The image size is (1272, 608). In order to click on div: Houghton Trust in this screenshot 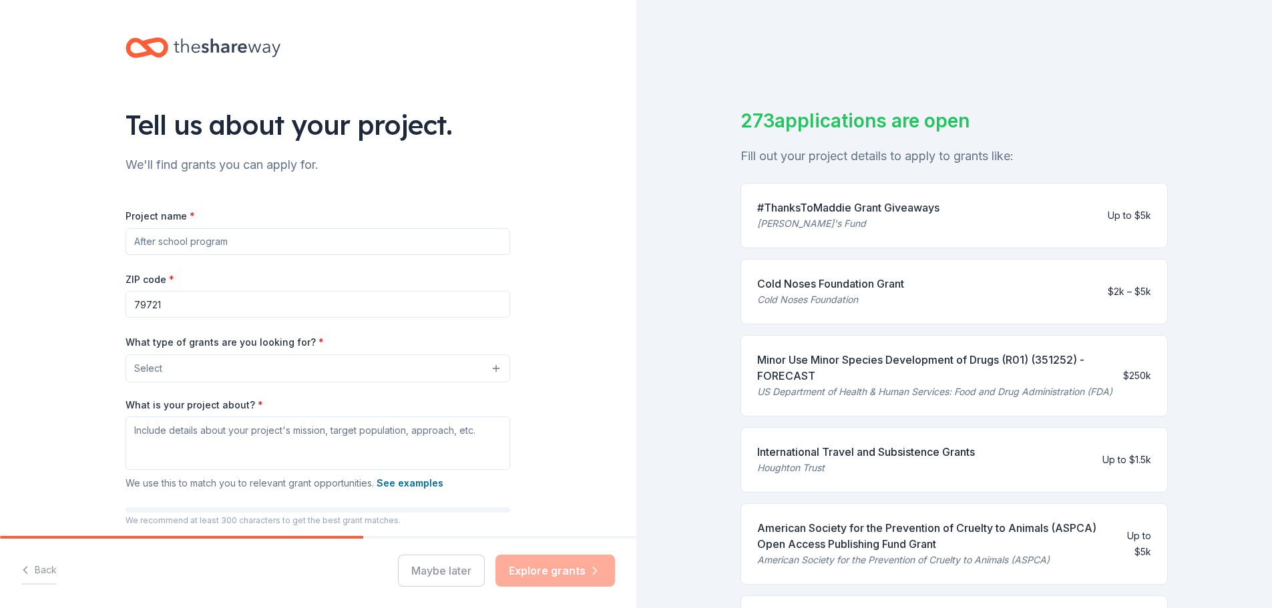, I will do `click(866, 468)`.